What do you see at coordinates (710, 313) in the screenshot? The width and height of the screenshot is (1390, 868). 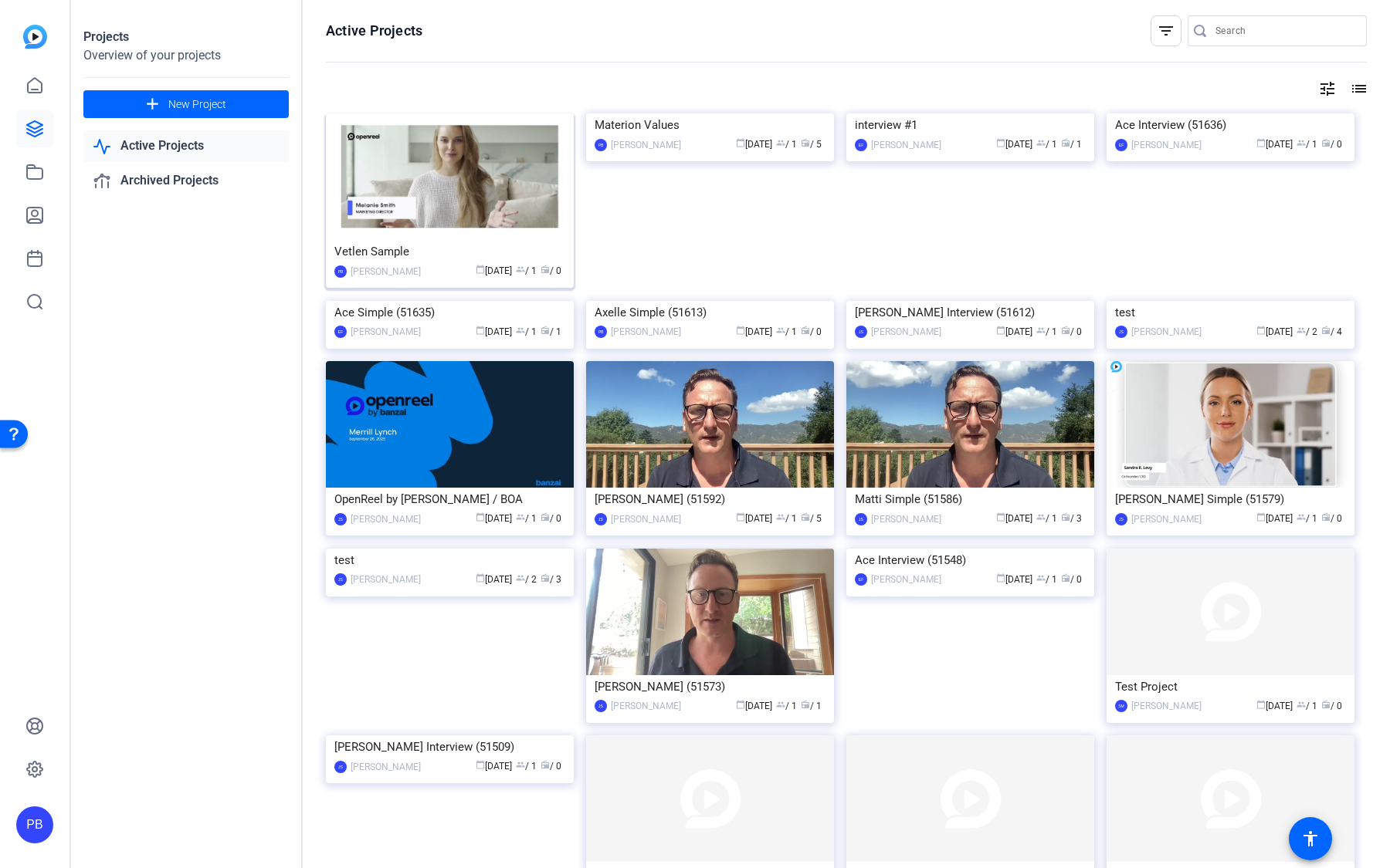 I see `div: Axelle Simple (51613)` at bounding box center [710, 313].